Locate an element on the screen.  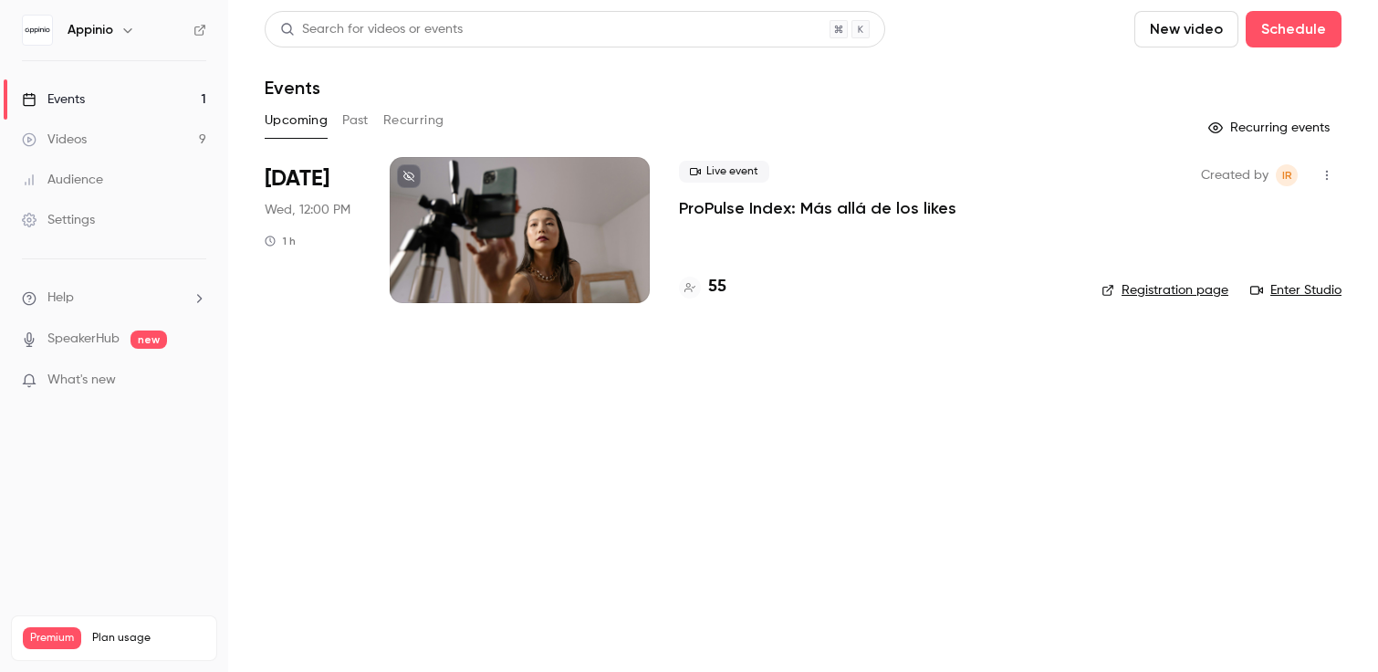
span: Created by is located at coordinates (1235, 175).